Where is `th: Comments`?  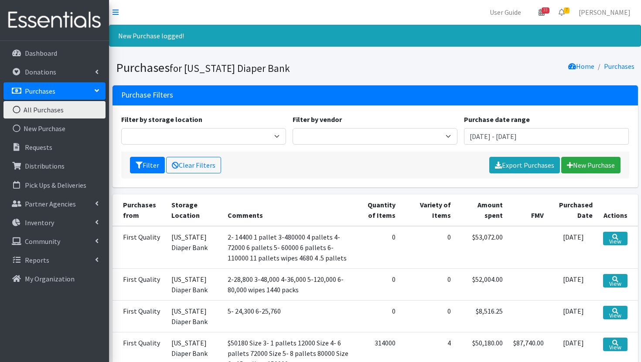
th: Comments is located at coordinates (288, 210).